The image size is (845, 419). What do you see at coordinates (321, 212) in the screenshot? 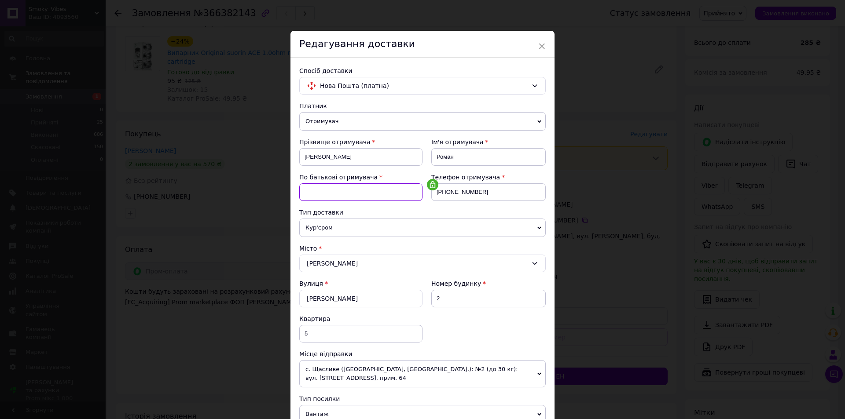
I see `span: Тип доставки` at bounding box center [321, 212].